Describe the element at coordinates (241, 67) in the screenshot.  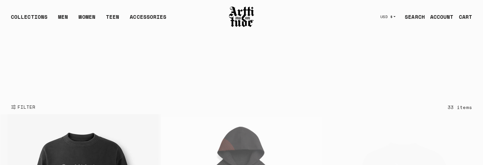
I see `video: Your browser does not support the video tag.` at that location.